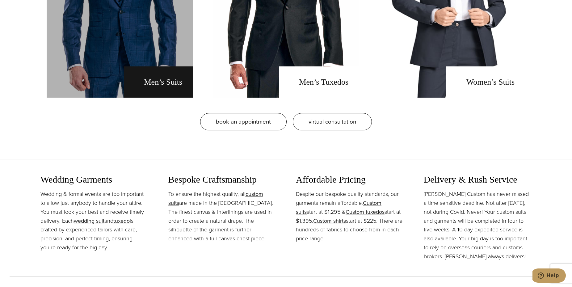 This screenshot has width=572, height=287. Describe the element at coordinates (332, 121) in the screenshot. I see `span: virtual consultation` at that location.